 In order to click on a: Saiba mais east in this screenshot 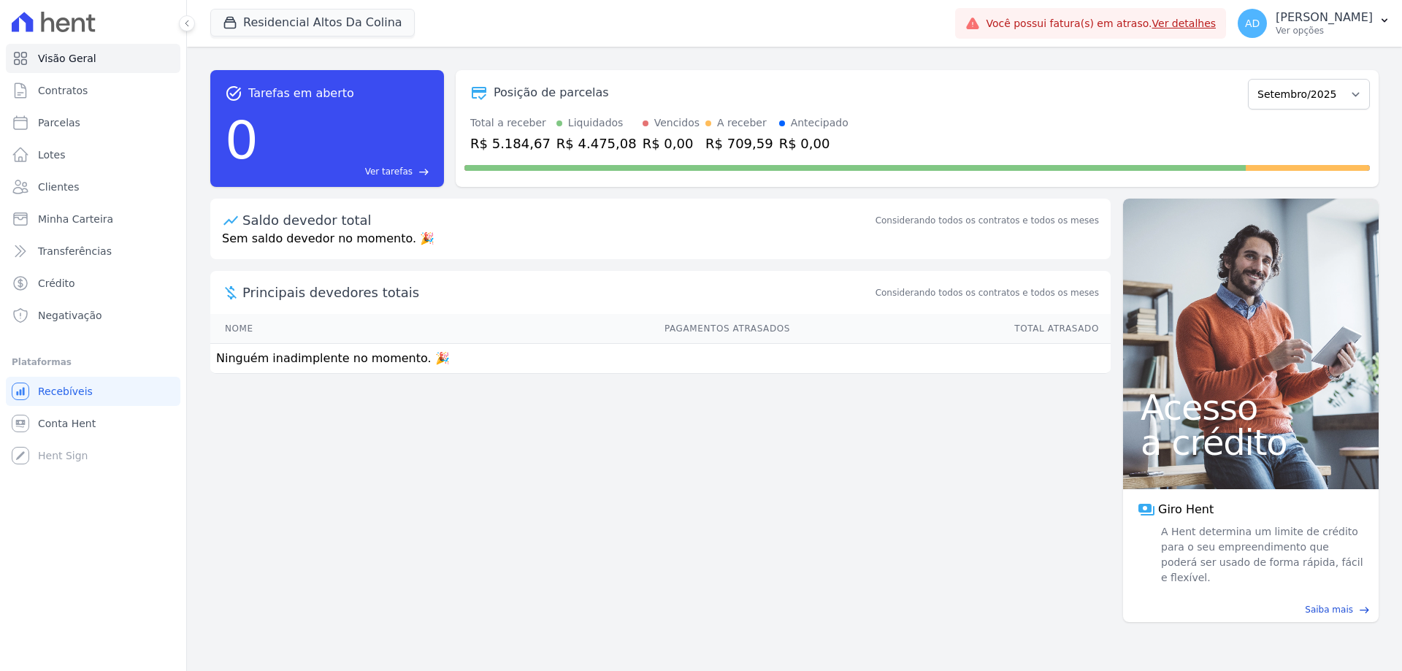, I will do `click(1251, 610)`.